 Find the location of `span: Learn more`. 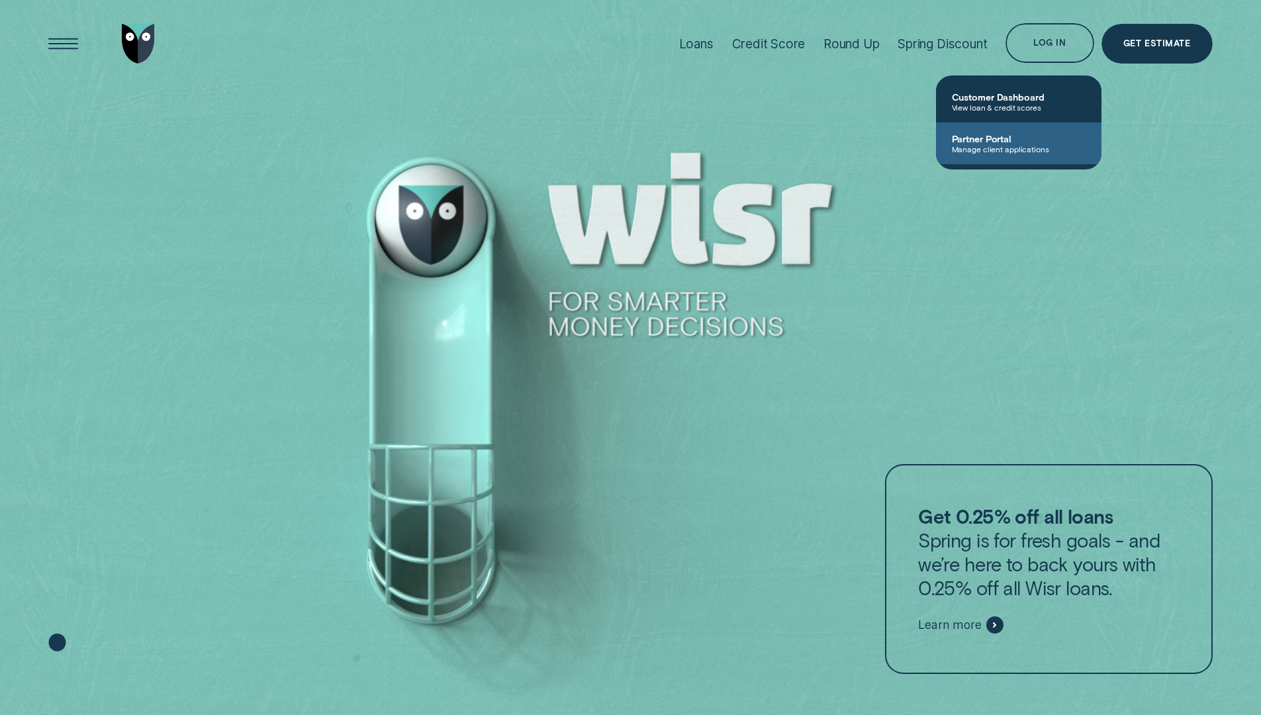

span: Learn more is located at coordinates (949, 625).